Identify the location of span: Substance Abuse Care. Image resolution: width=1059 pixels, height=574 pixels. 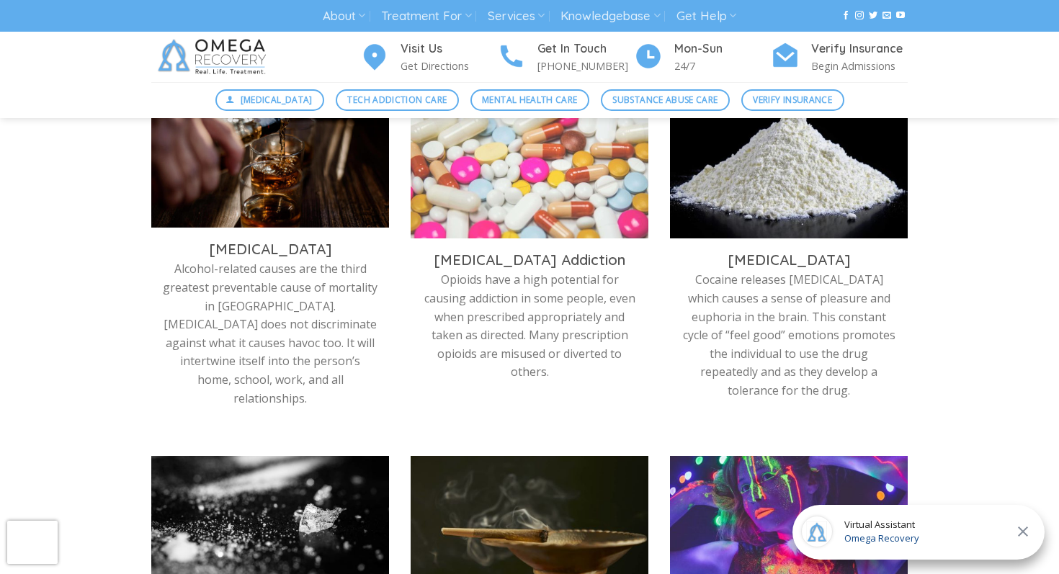
(665, 99).